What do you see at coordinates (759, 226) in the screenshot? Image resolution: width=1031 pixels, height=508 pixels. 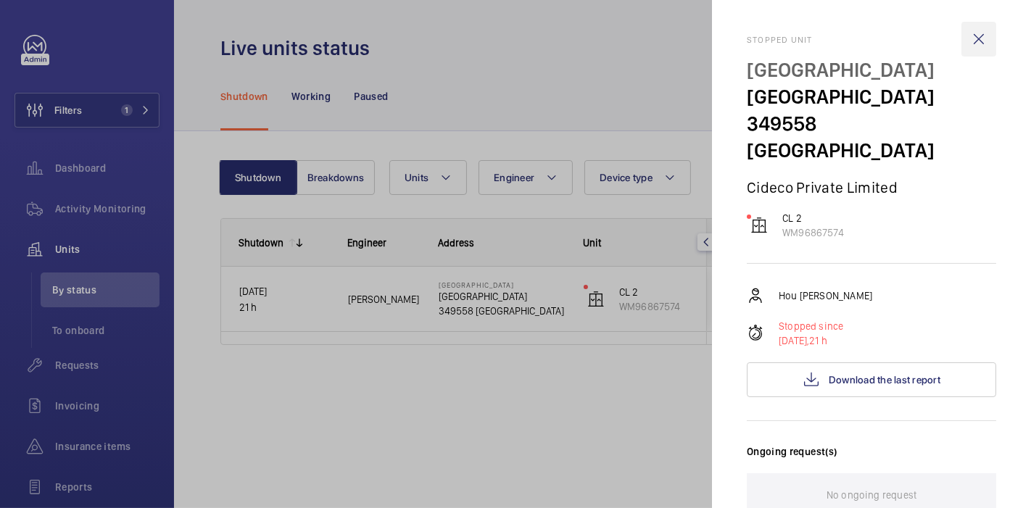 I see `img: elevator.svg` at bounding box center [759, 226].